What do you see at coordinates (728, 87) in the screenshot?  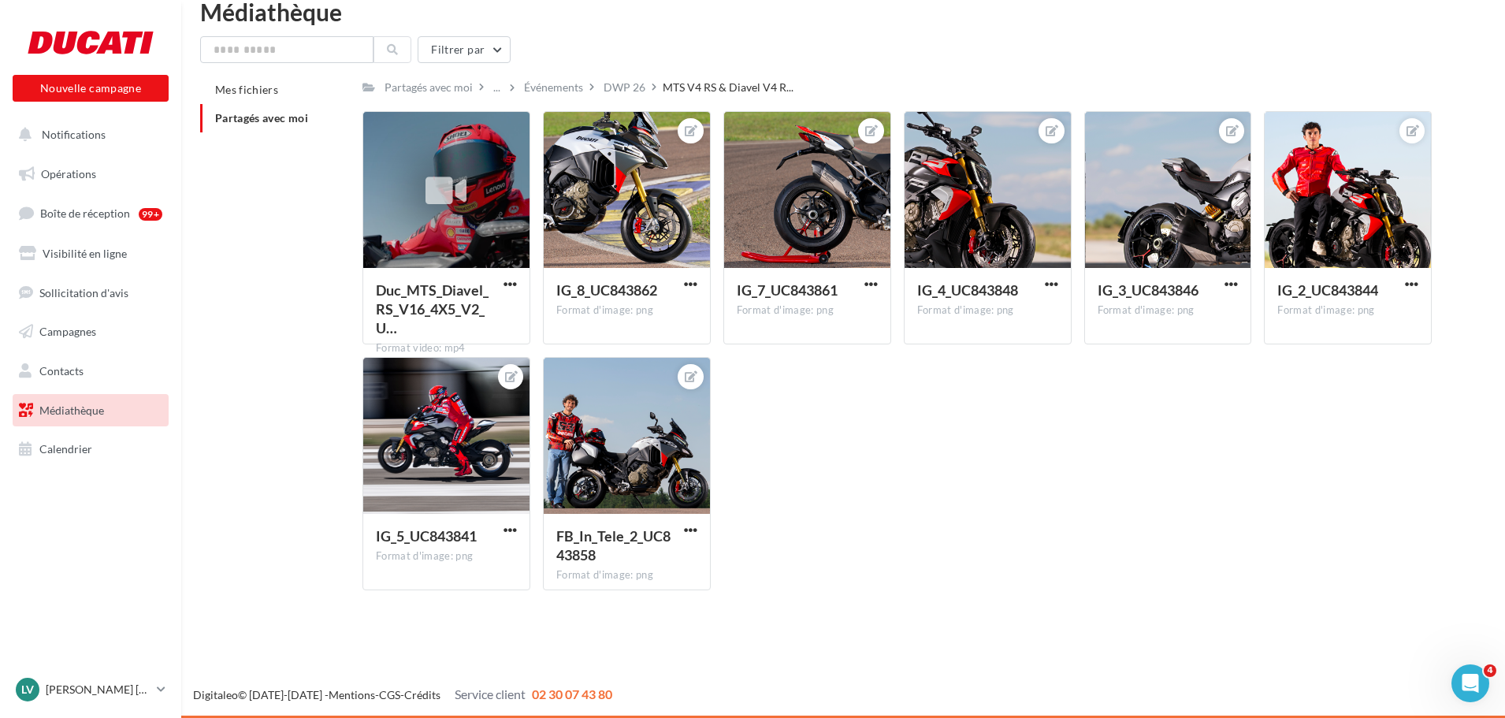 I see `span: MTS V4 RS & Diavel V4 R...` at bounding box center [728, 87].